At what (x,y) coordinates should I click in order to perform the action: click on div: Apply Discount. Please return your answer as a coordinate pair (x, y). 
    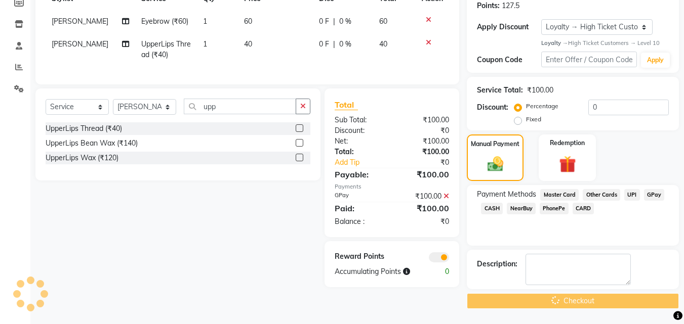
    Looking at the image, I should click on (509, 27).